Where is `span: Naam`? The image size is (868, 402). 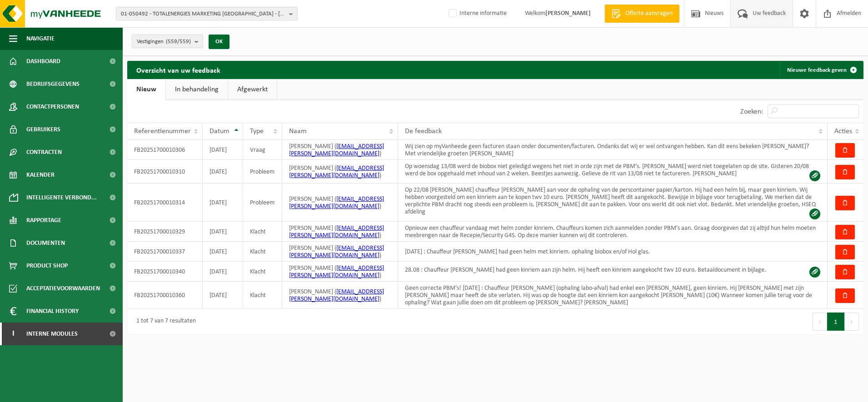
span: Naam is located at coordinates (297, 131).